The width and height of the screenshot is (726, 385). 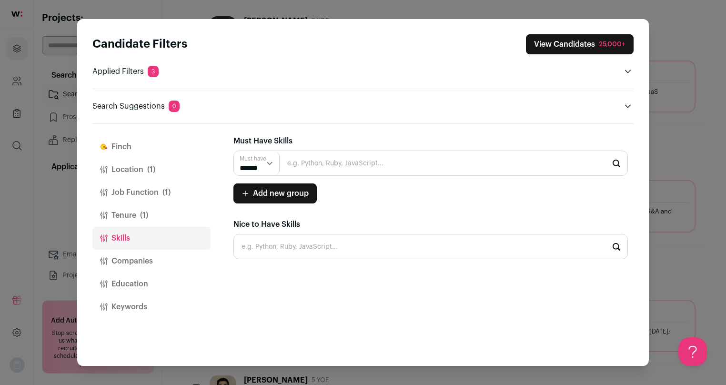 What do you see at coordinates (263, 141) in the screenshot?
I see `label: Must Have Skills` at bounding box center [263, 141].